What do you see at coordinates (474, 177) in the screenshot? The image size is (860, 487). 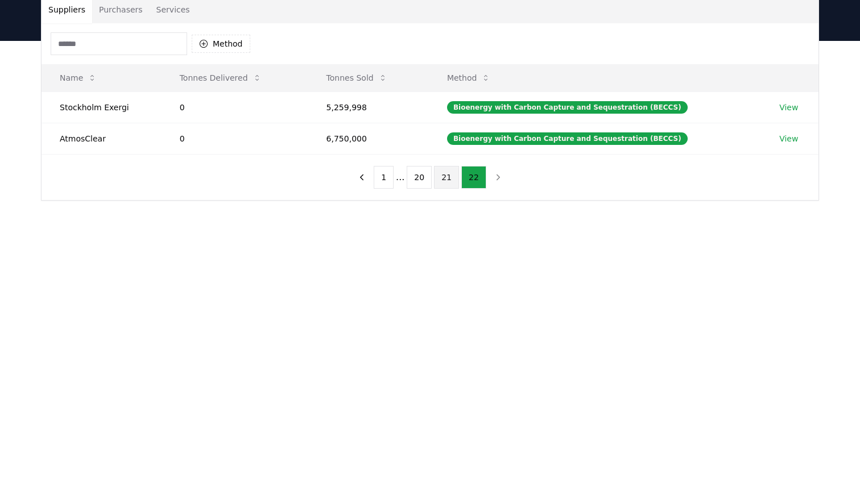 I see `button: 22` at bounding box center [474, 177].